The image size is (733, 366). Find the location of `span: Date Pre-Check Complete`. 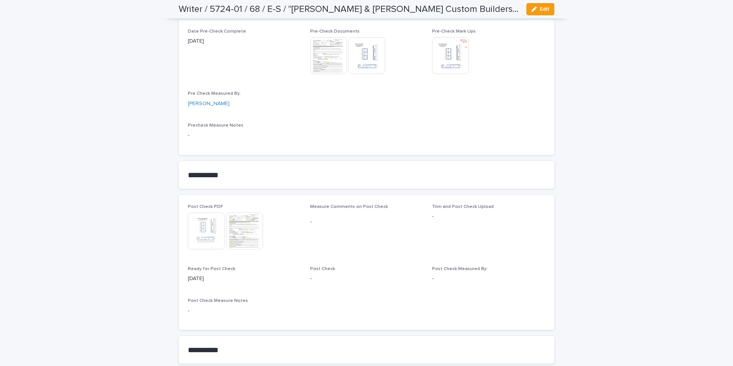

span: Date Pre-Check Complete is located at coordinates (217, 31).